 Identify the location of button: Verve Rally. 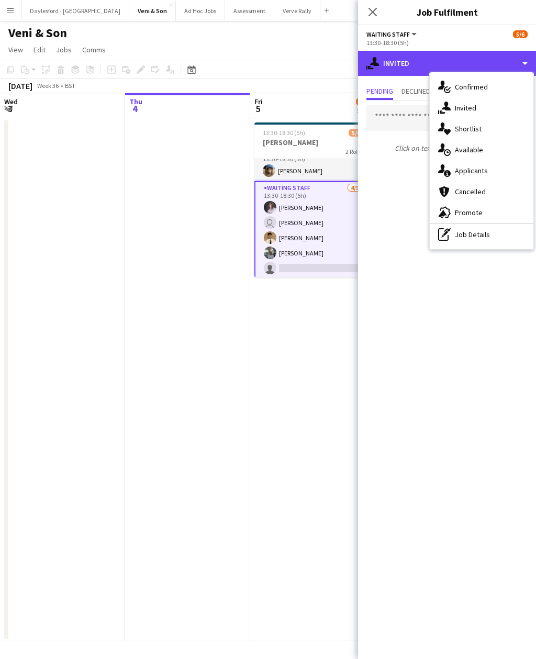
(297, 10).